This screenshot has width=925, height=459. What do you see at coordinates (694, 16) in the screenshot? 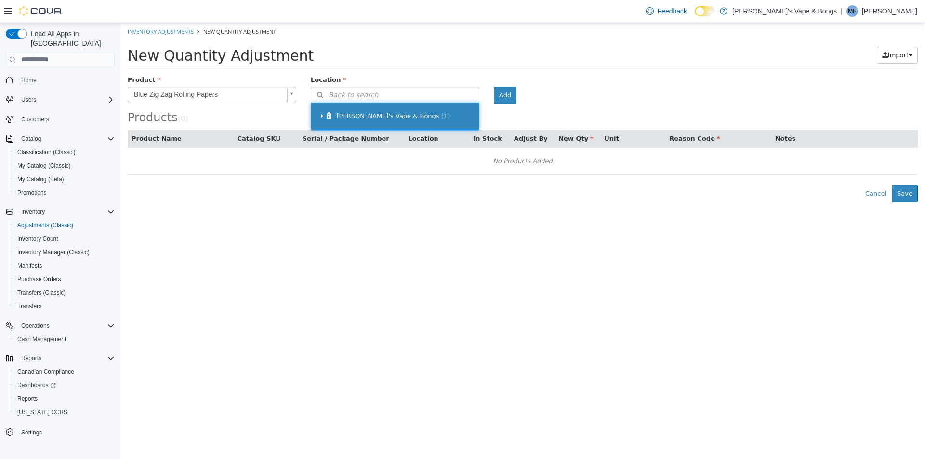
I see `span: Dark Mode` at bounding box center [694, 16].